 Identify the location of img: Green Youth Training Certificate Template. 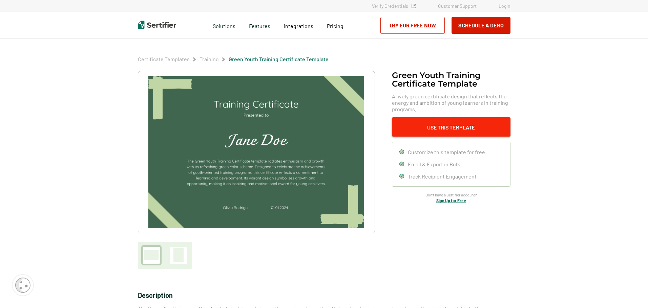
(256, 152).